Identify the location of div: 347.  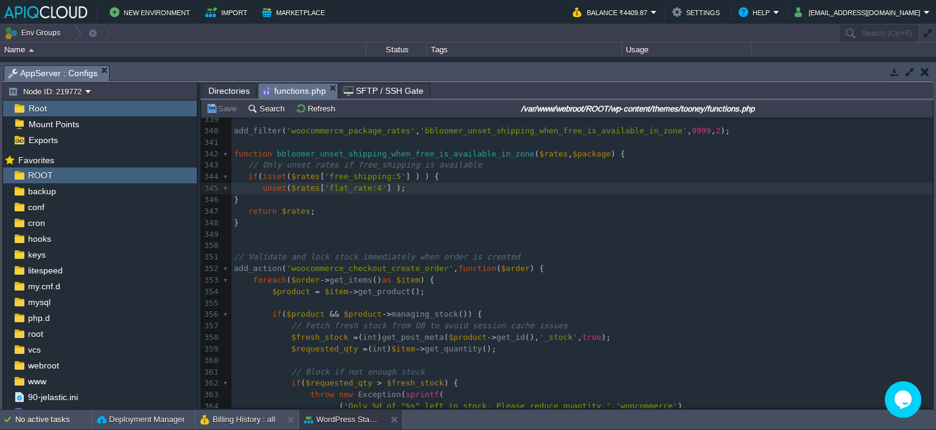
(211, 211).